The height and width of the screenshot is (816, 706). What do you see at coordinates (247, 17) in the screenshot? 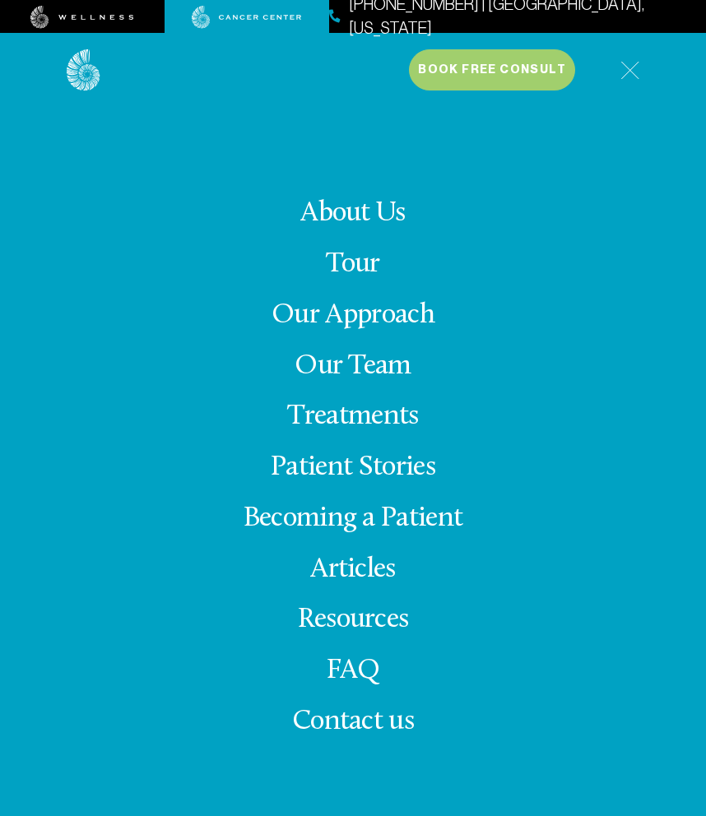
I see `img: cancer center` at bounding box center [247, 17].